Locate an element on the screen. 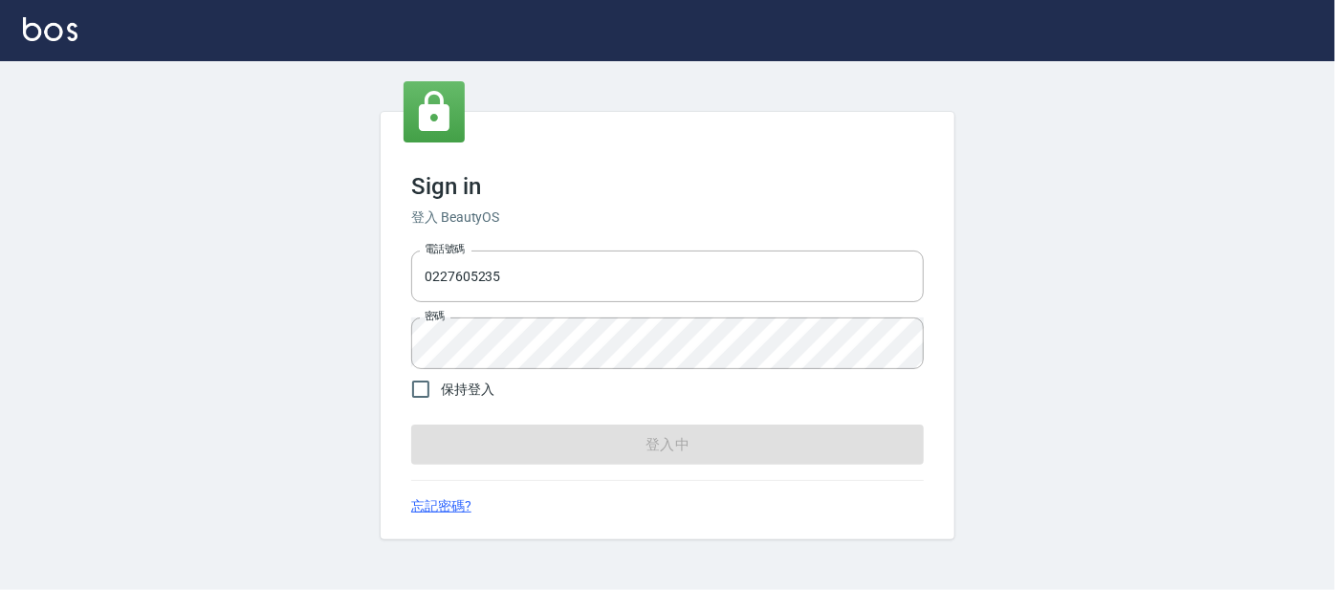 The image size is (1335, 590). h6: 登入 BeautyOS is located at coordinates (667, 217).